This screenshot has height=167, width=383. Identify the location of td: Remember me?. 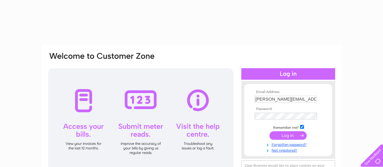
(288, 127).